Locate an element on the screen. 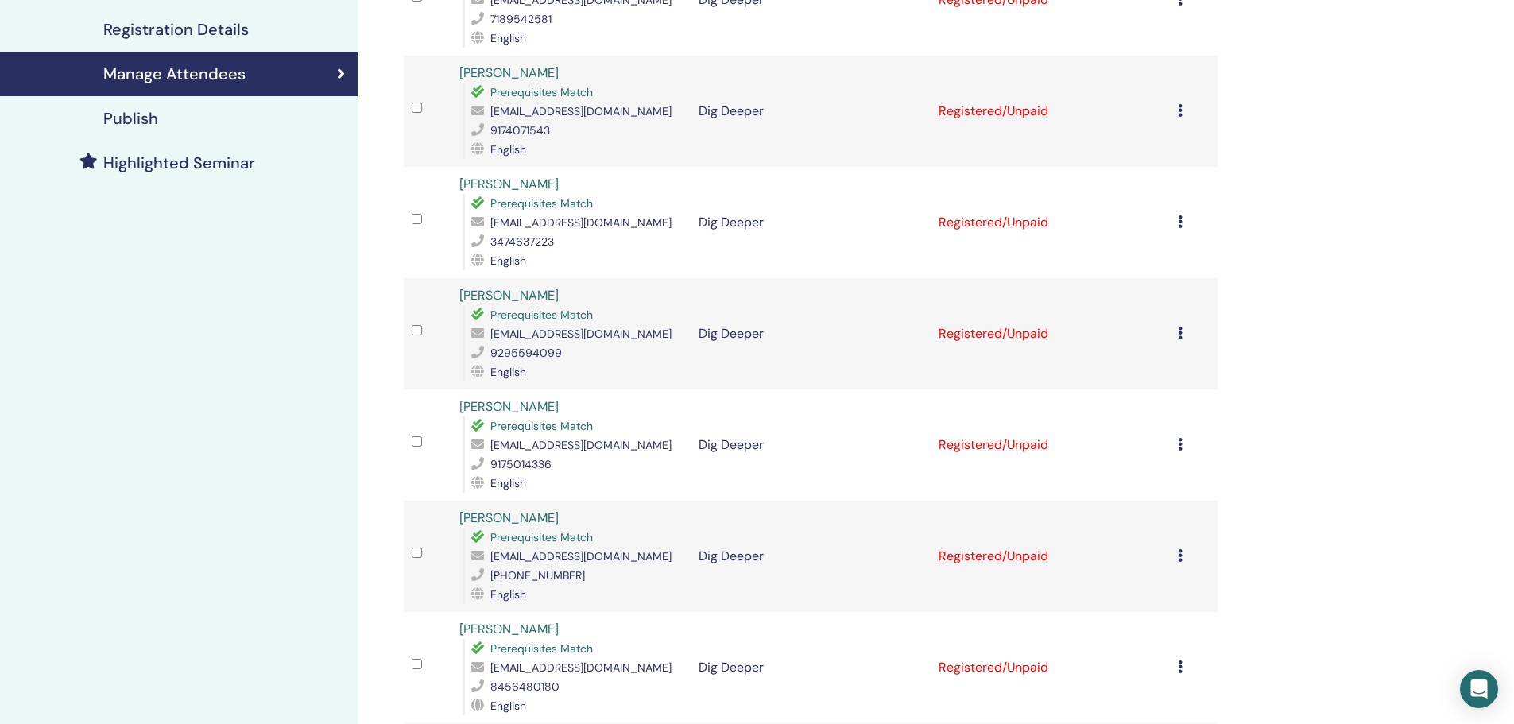 The height and width of the screenshot is (724, 1514). span: 9174071543 is located at coordinates (520, 130).